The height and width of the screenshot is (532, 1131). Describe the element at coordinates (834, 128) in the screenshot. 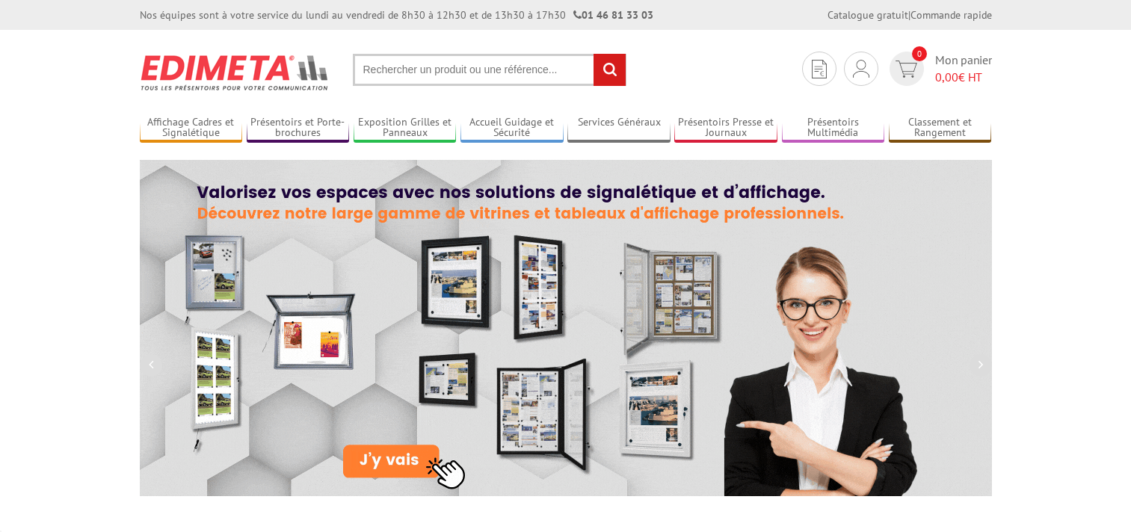

I see `a: Présentoirs Multimédia` at that location.